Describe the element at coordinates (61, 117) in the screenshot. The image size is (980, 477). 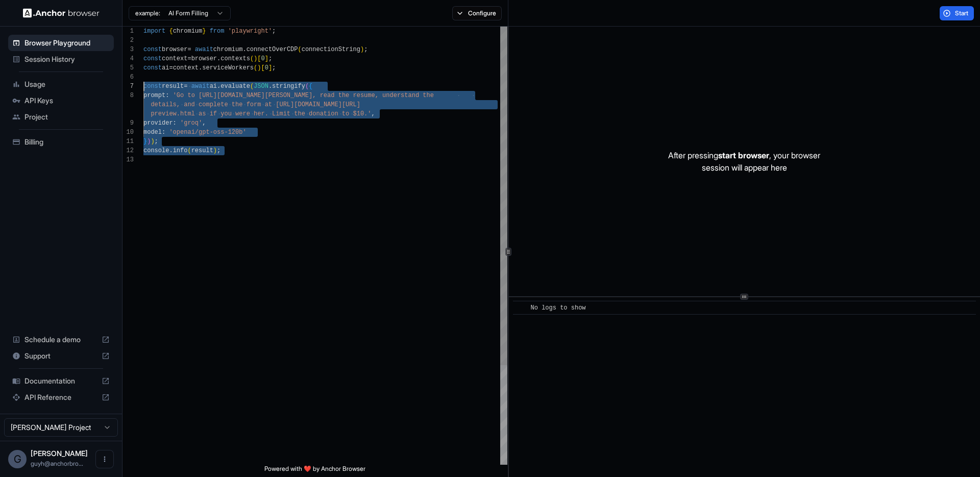
I see `div: Project` at that location.